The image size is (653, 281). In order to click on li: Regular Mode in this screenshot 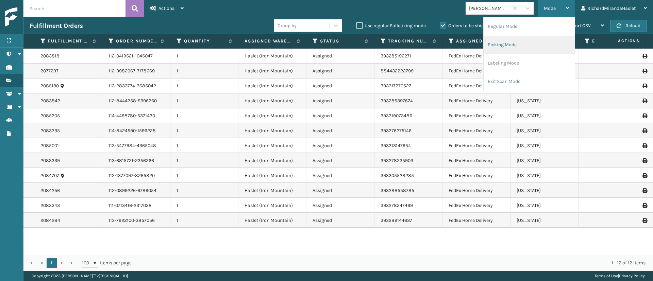, I will do `click(529, 27)`.